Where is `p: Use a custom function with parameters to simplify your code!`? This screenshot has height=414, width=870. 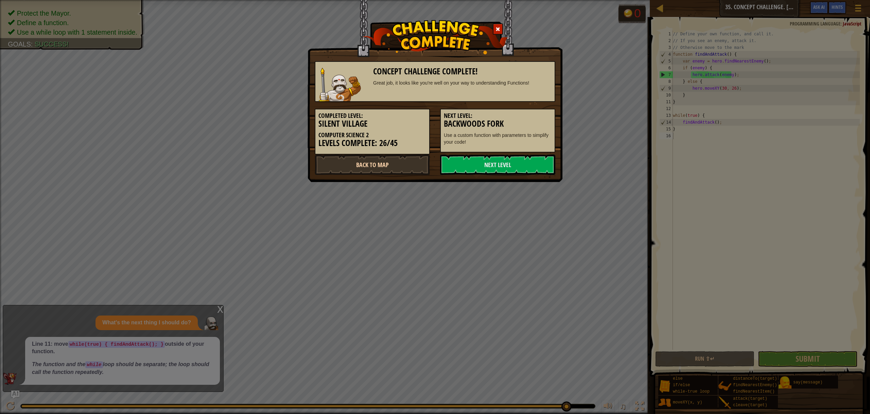 p: Use a custom function with parameters to simplify your code! is located at coordinates (498, 139).